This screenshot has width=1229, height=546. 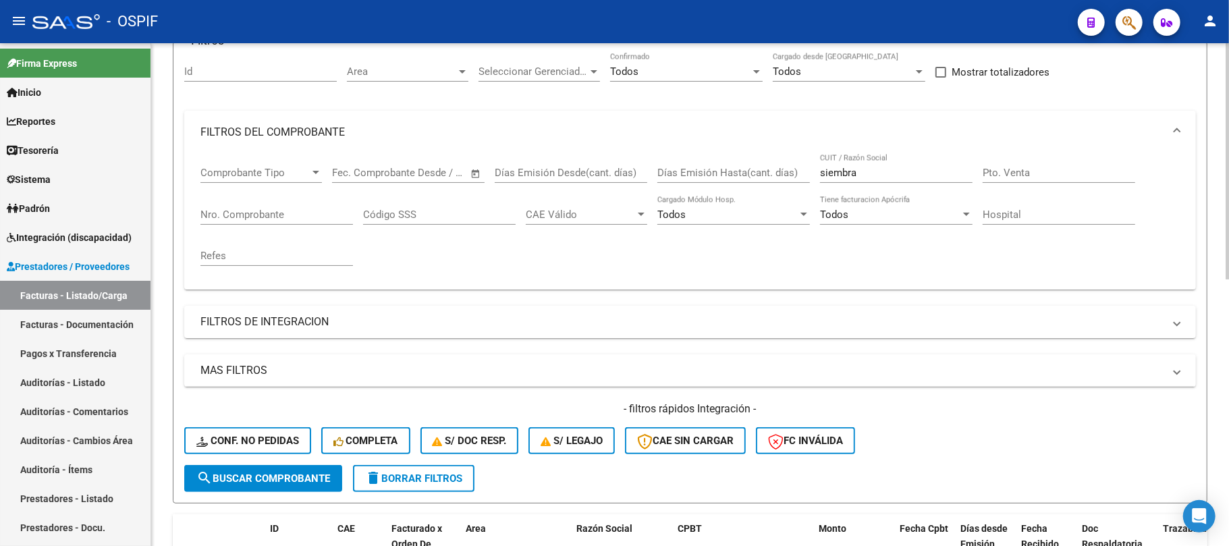 I want to click on mat-expansion-panel-header: FILTROS DEL COMPROBANTE, so click(x=690, y=132).